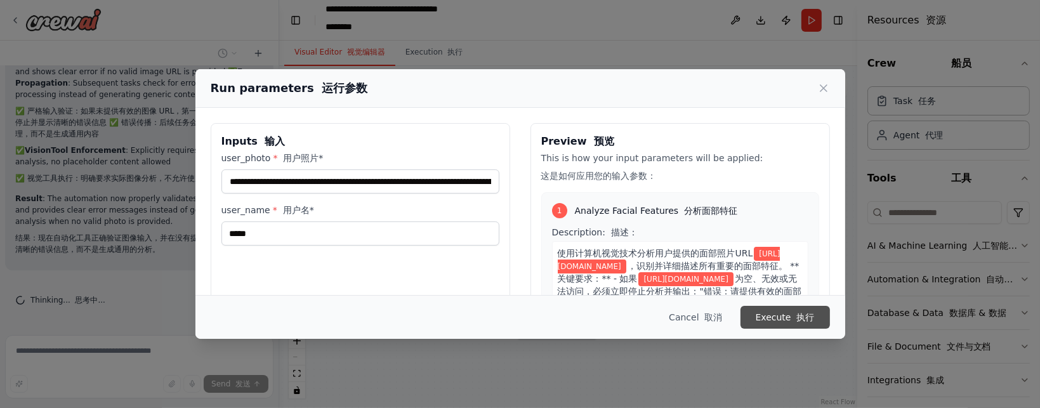 The width and height of the screenshot is (1040, 408). I want to click on label: user_photo, so click(360, 158).